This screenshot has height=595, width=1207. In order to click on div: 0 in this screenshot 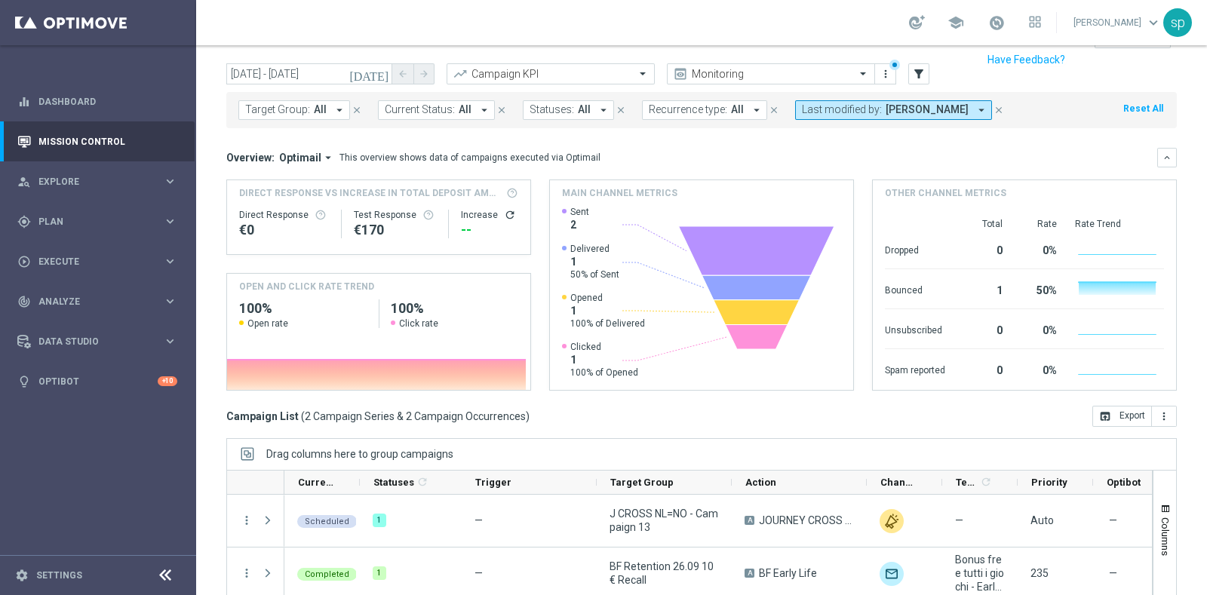, I will do `click(983, 369)`.